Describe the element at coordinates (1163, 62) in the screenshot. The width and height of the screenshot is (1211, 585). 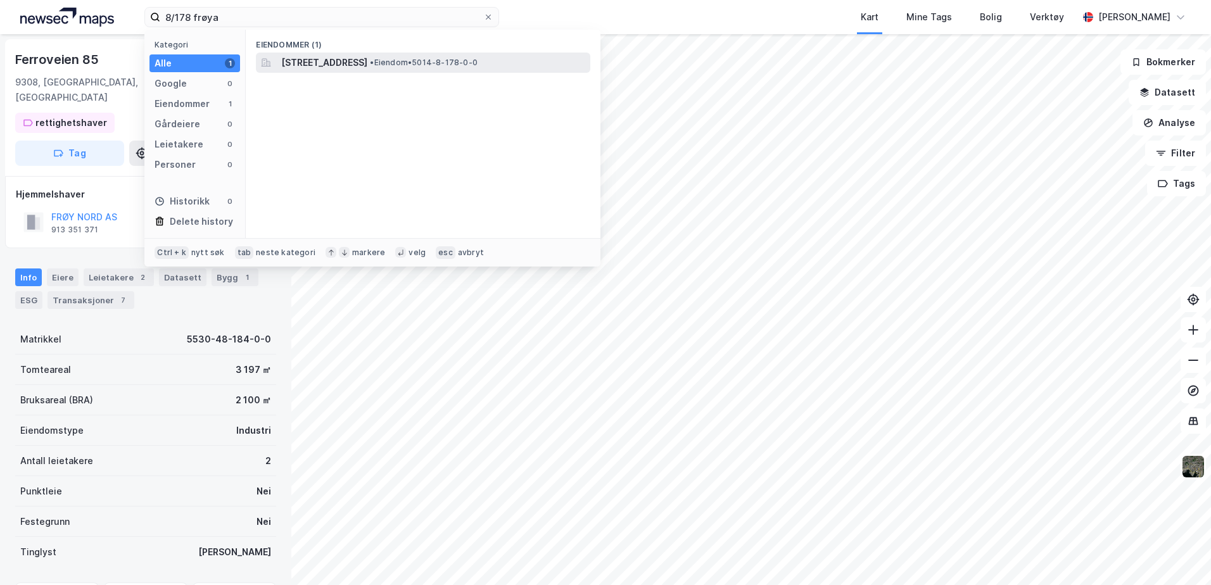
I see `button: Bokmerker` at that location.